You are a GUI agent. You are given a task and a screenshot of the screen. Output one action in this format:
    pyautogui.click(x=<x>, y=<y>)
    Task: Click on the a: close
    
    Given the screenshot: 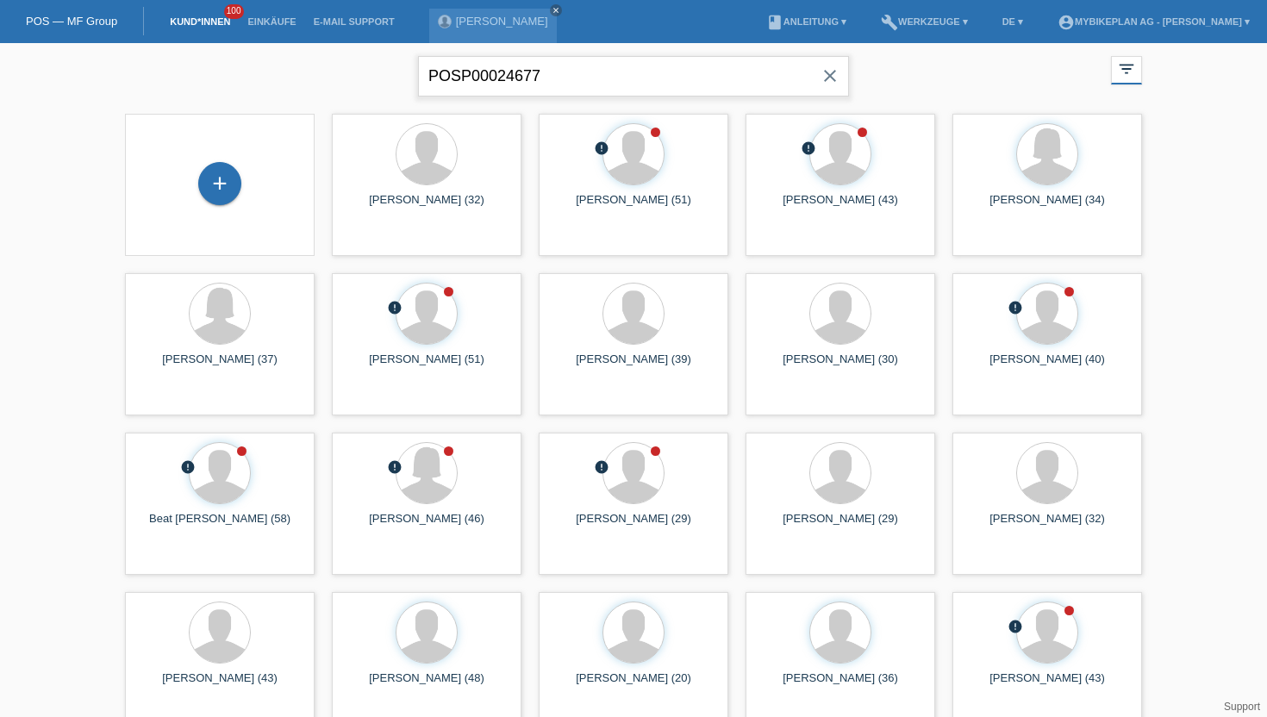 What is the action you would take?
    pyautogui.click(x=556, y=10)
    